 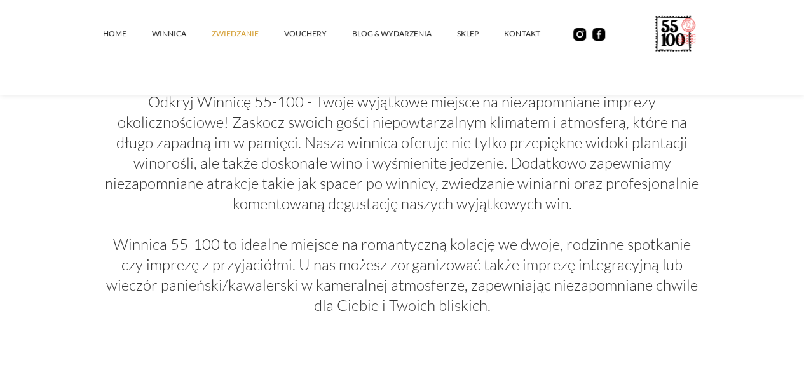 I want to click on a: Blog & Wydarzenia, so click(x=404, y=34).